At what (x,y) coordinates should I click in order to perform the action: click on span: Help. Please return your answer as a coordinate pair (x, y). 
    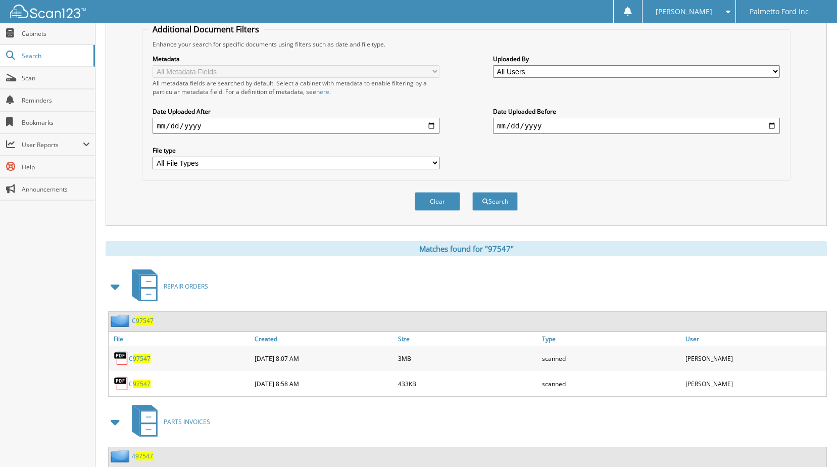
    Looking at the image, I should click on (56, 167).